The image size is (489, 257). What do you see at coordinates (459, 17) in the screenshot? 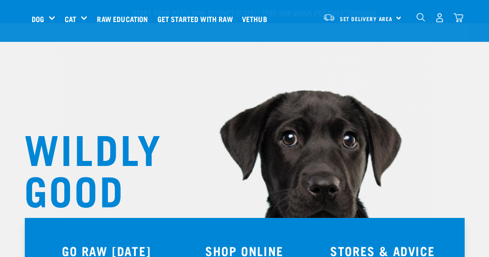
I see `img: home-icon@2x.png` at bounding box center [459, 17].